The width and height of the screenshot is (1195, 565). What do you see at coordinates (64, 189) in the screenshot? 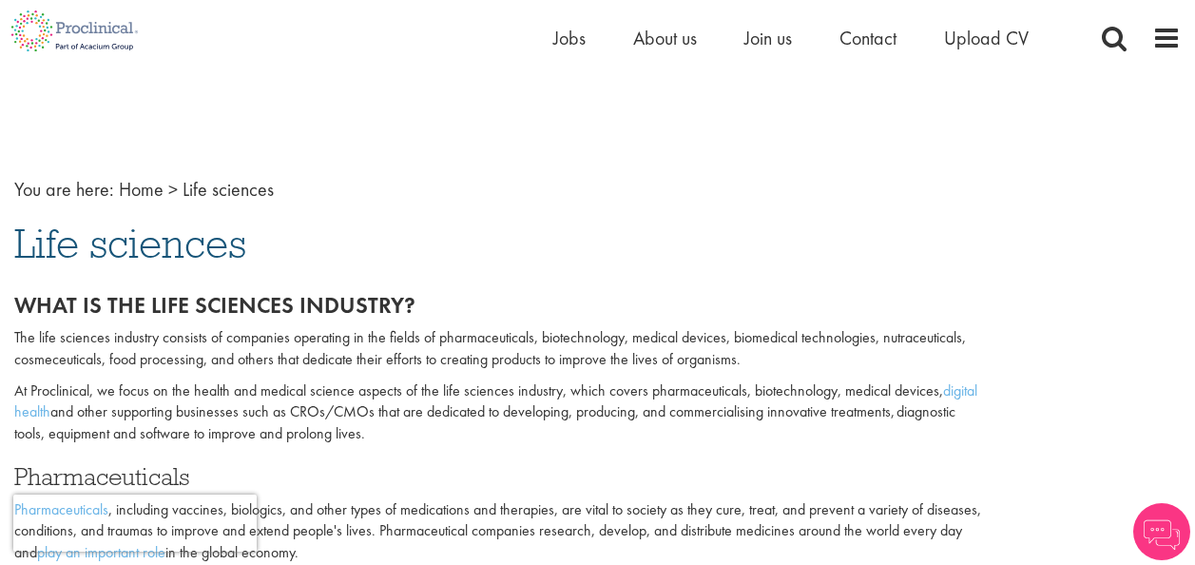
I see `span: You are here:` at bounding box center [64, 189].